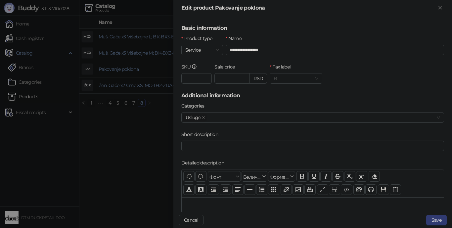  Describe the element at coordinates (213, 189) in the screenshot. I see `button: Извлачење` at that location.